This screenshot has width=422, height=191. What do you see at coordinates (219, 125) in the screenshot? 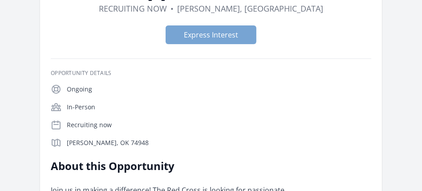
I see `p: Recruiting now` at bounding box center [219, 125].